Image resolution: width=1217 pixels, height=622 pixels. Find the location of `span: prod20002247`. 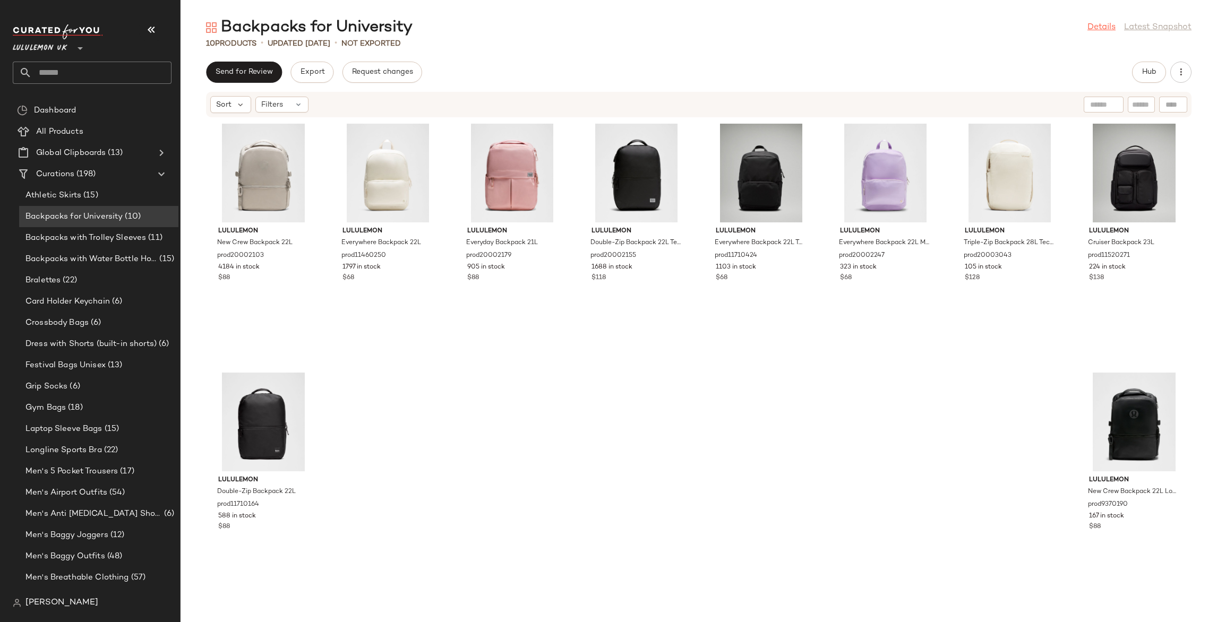

span: prod20002247 is located at coordinates (862, 256).